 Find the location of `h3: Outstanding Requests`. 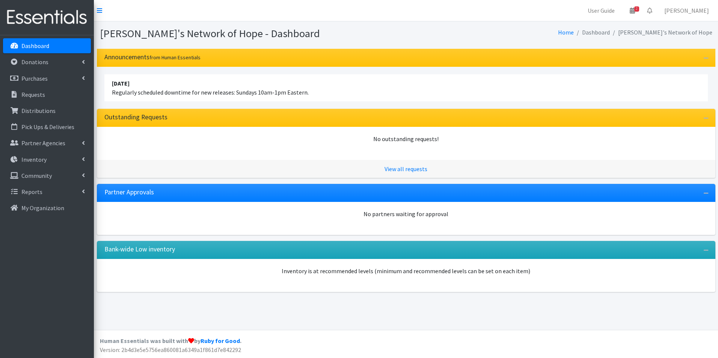

h3: Outstanding Requests is located at coordinates (136, 117).